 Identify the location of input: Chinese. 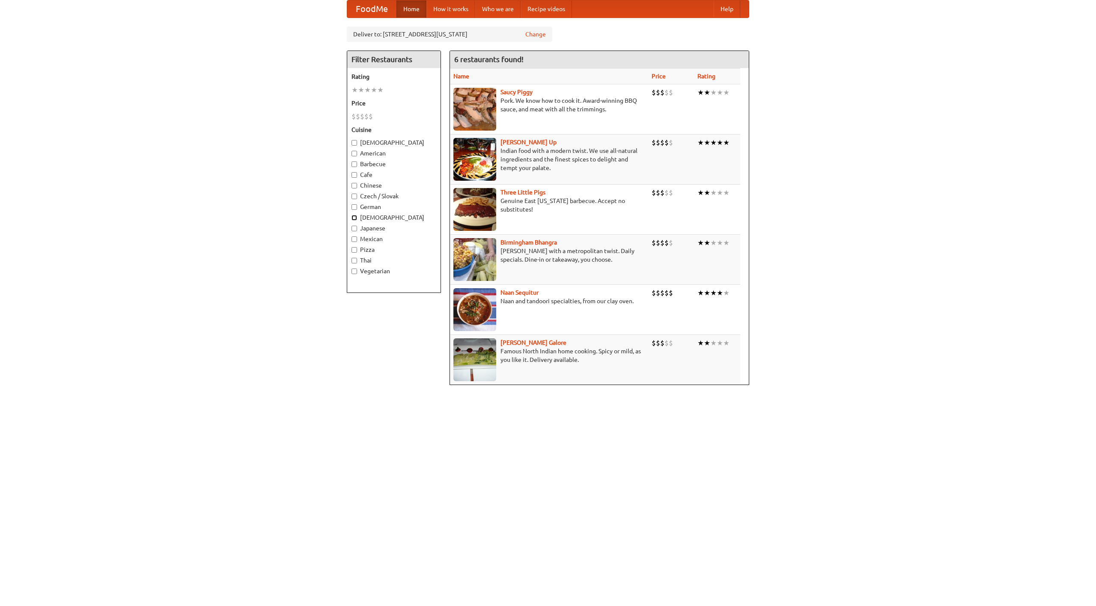
(354, 185).